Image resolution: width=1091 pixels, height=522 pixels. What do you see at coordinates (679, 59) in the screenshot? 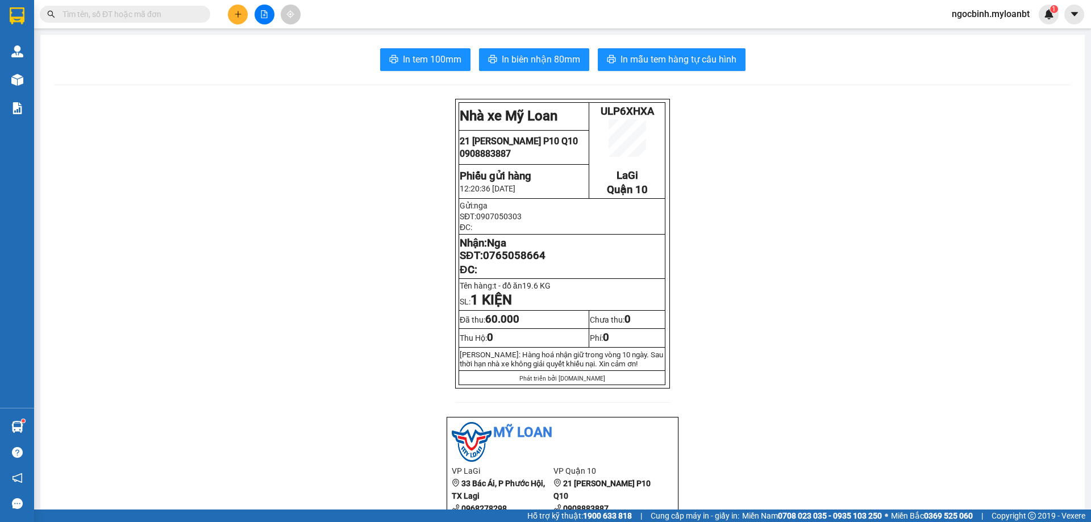
I see `span: In mẫu tem hàng tự cấu hình` at bounding box center [679, 59].